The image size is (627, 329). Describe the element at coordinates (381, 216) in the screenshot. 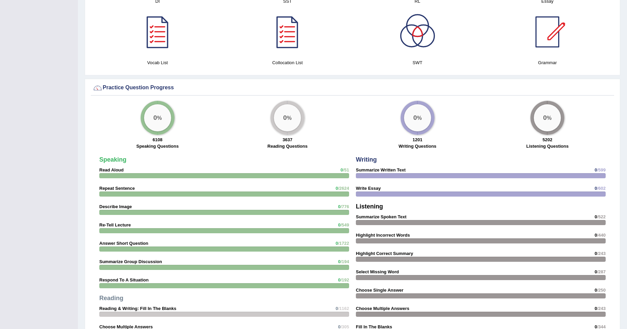

I see `strong: Summarize Spoken Text` at that location.